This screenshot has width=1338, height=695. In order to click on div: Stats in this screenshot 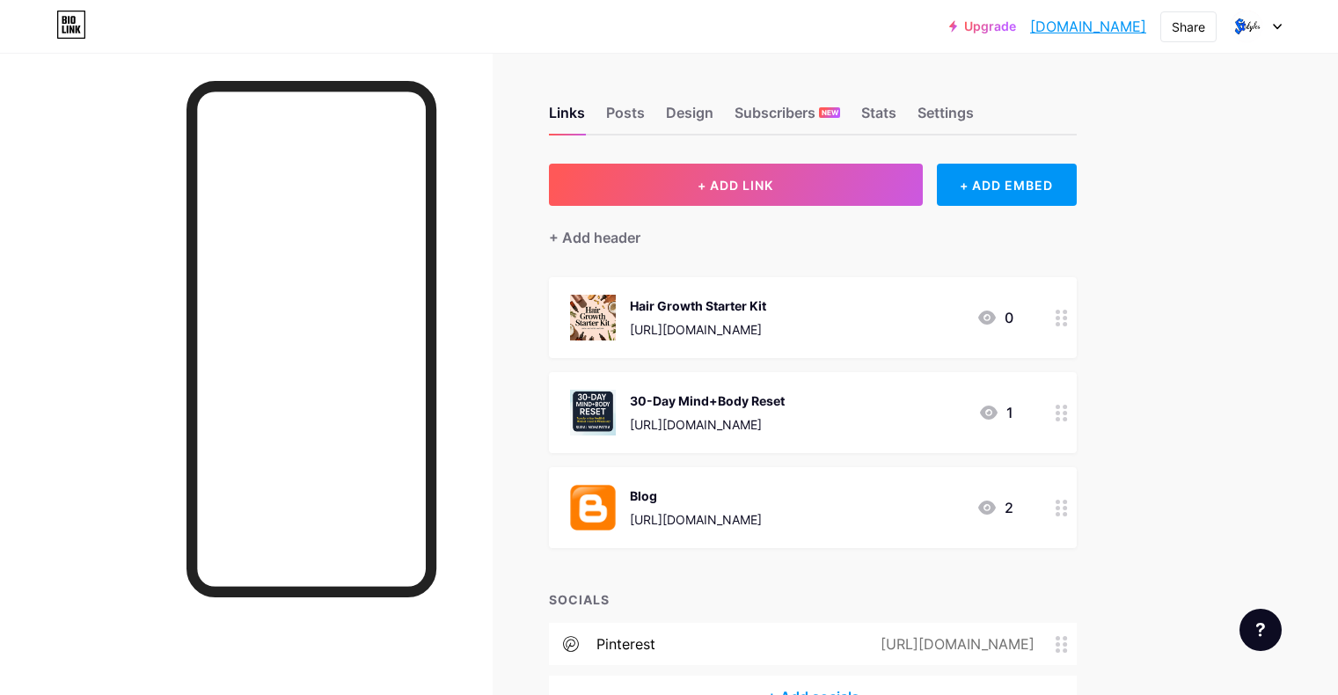, I will do `click(879, 118)`.